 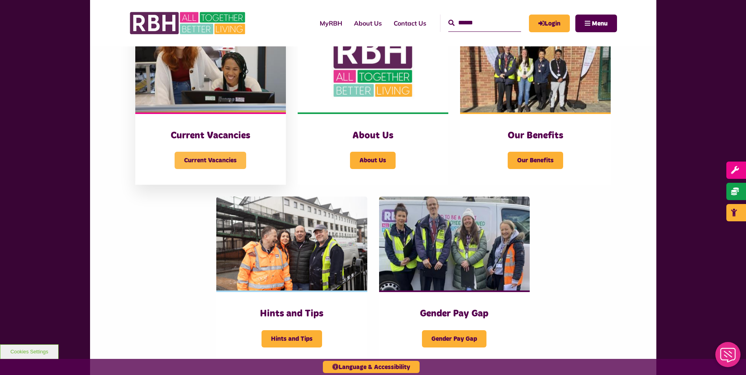 What do you see at coordinates (210, 65) in the screenshot?
I see `img: IMG 1470` at bounding box center [210, 65].